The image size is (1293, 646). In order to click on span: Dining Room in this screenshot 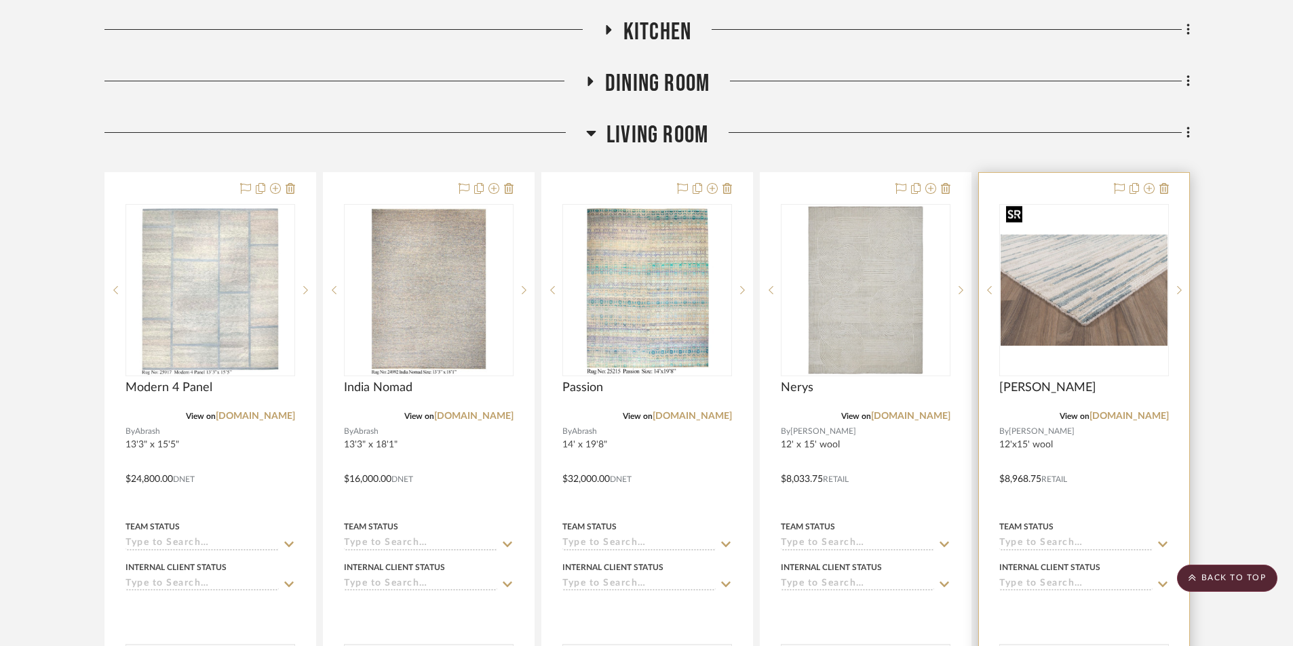, I will do `click(657, 83)`.